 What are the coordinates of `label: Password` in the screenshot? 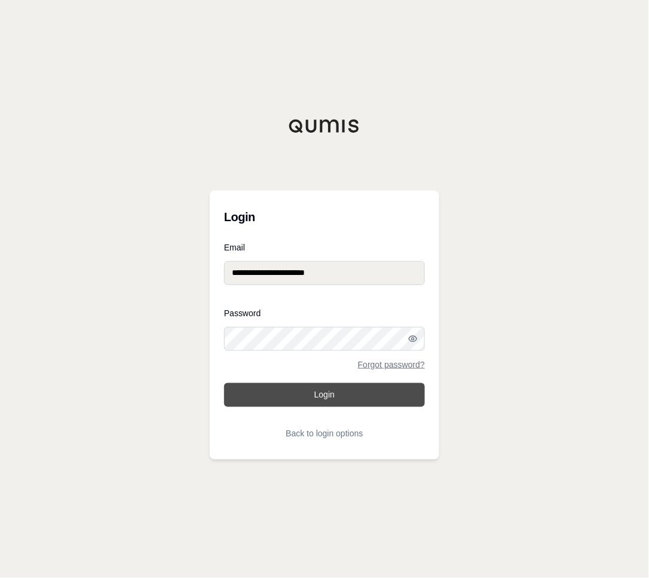 It's located at (325, 313).